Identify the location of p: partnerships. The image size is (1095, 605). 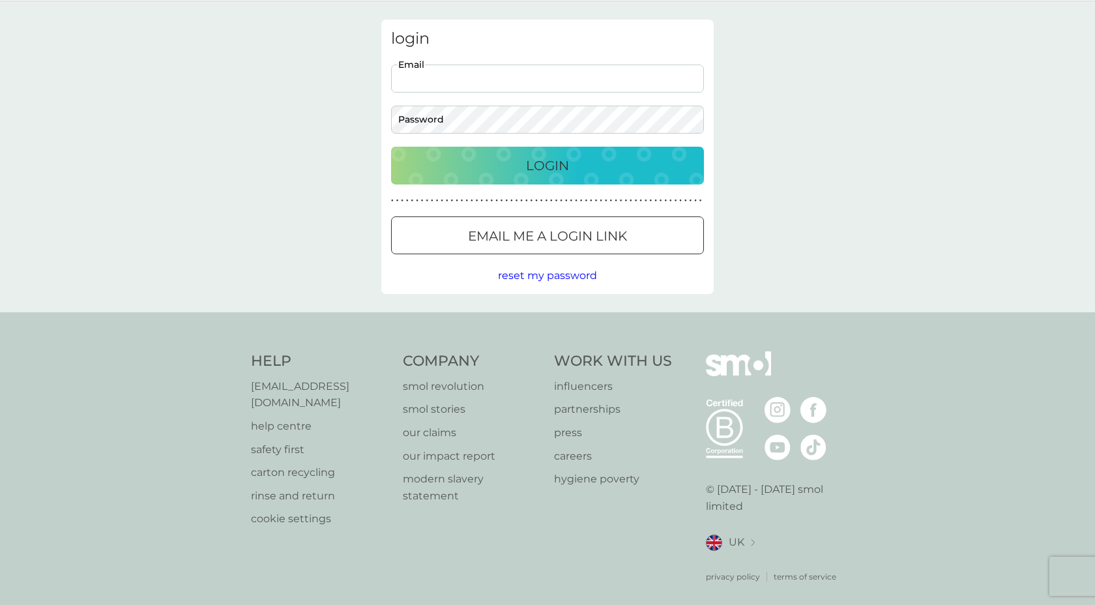
(613, 409).